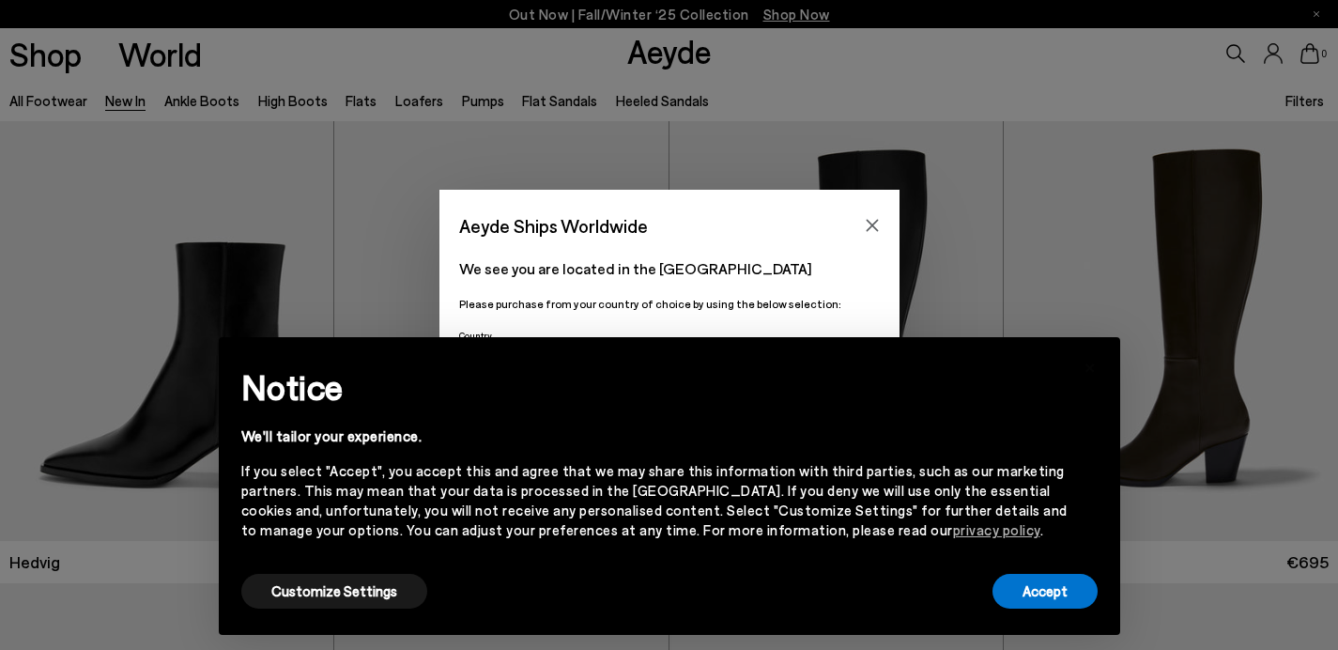 This screenshot has height=650, width=1338. What do you see at coordinates (1090, 365) in the screenshot?
I see `button: Close this notice` at bounding box center [1090, 365].